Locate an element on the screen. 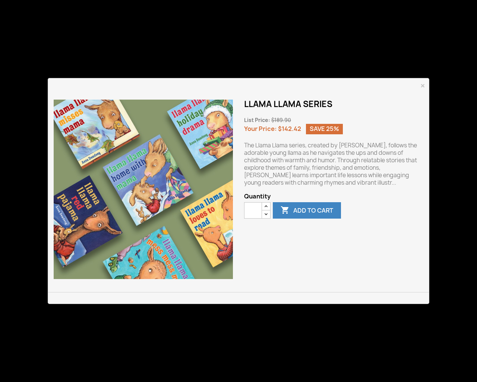  span: Quantity is located at coordinates (334, 196).